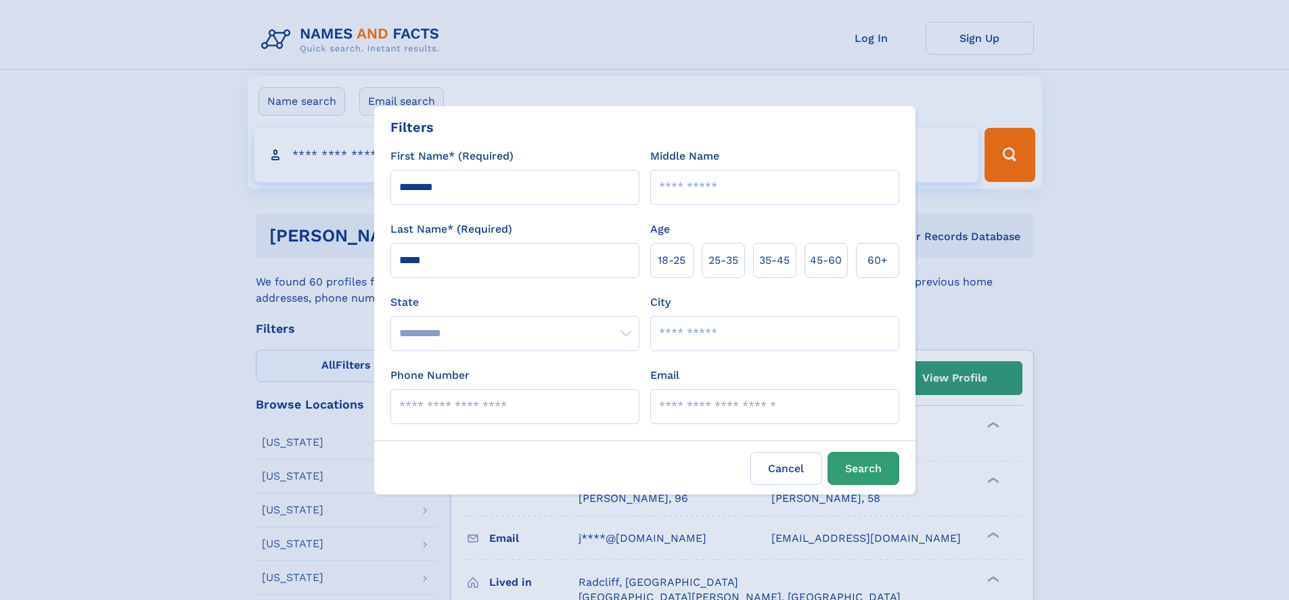 Image resolution: width=1289 pixels, height=600 pixels. Describe the element at coordinates (724, 261) in the screenshot. I see `span: 25‑35` at that location.